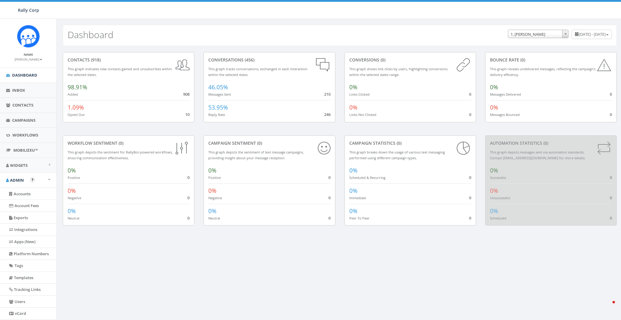  What do you see at coordinates (95, 60) in the screenshot?
I see `span: (918)` at bounding box center [95, 60].